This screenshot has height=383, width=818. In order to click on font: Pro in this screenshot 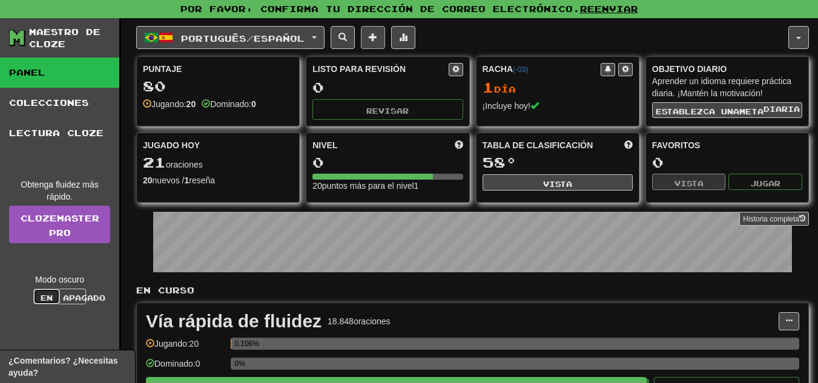, I will do `click(60, 233)`.